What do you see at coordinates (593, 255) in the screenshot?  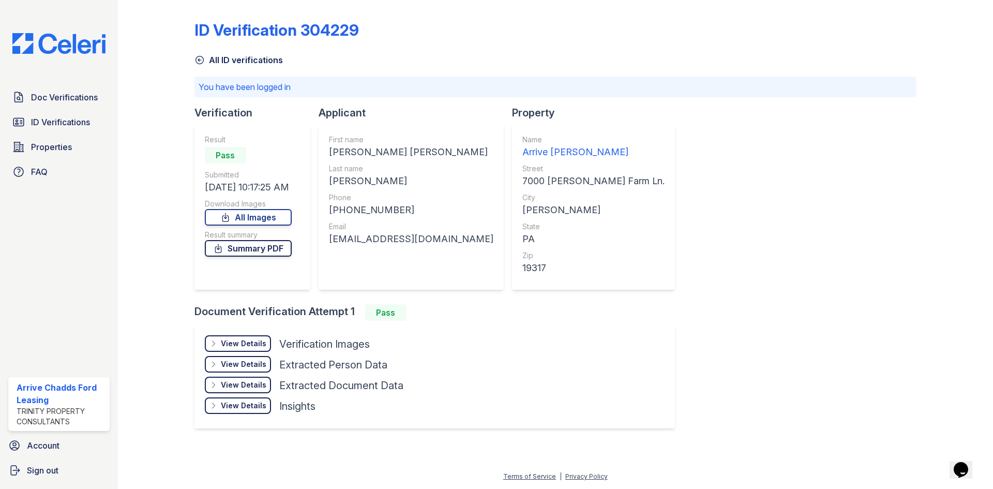 I see `div: Zip` at bounding box center [593, 255].